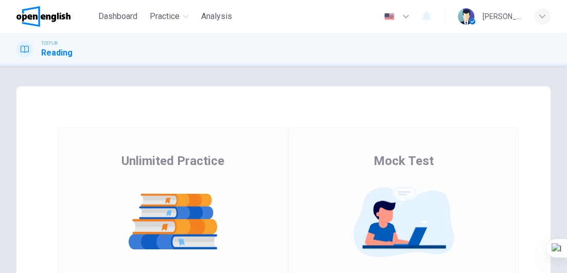 This screenshot has width=567, height=273. I want to click on img: Profile picture, so click(466, 16).